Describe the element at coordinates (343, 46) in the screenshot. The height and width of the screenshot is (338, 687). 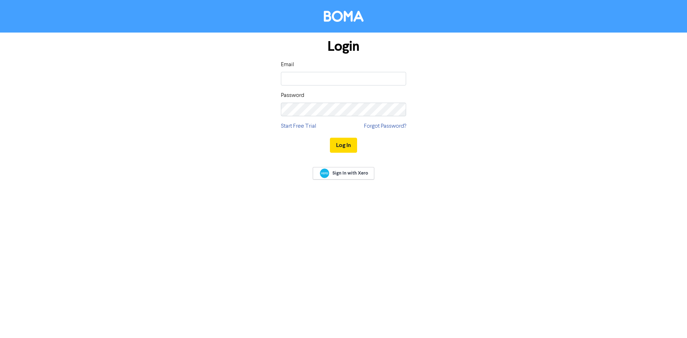
I see `h1: Login` at that location.